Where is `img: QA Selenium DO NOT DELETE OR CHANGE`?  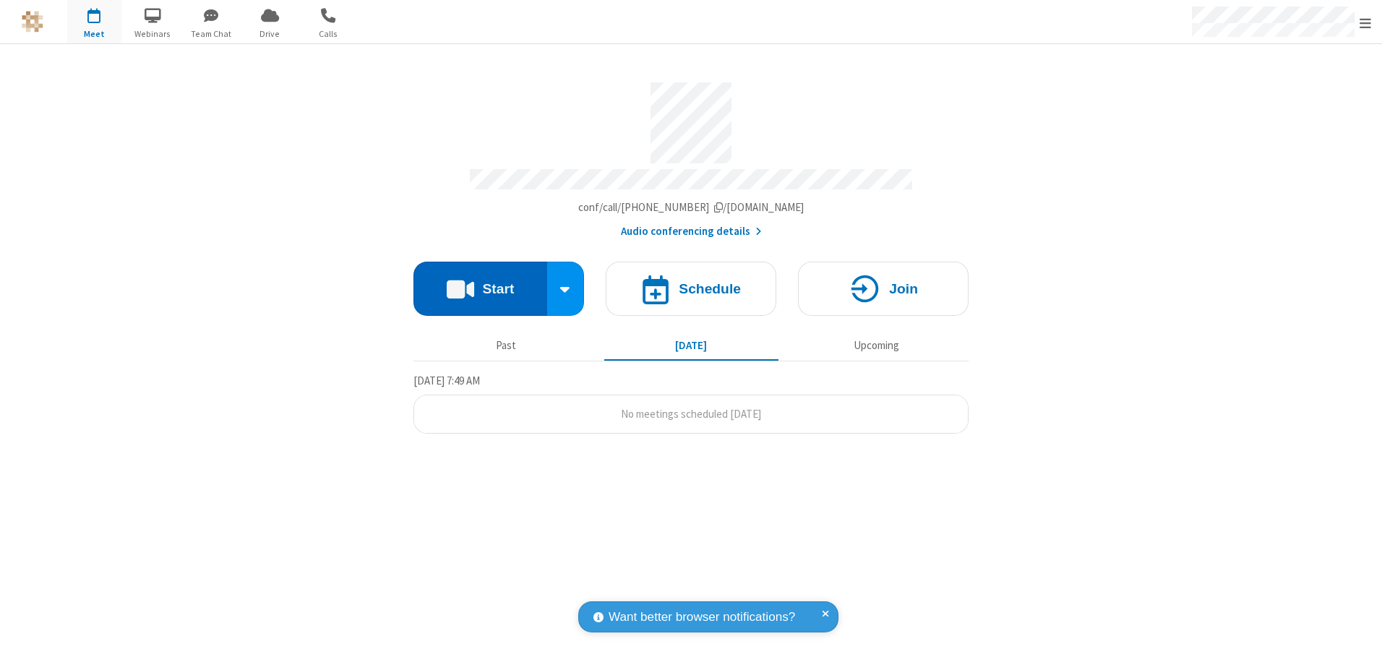
img: QA Selenium DO NOT DELETE OR CHANGE is located at coordinates (33, 22).